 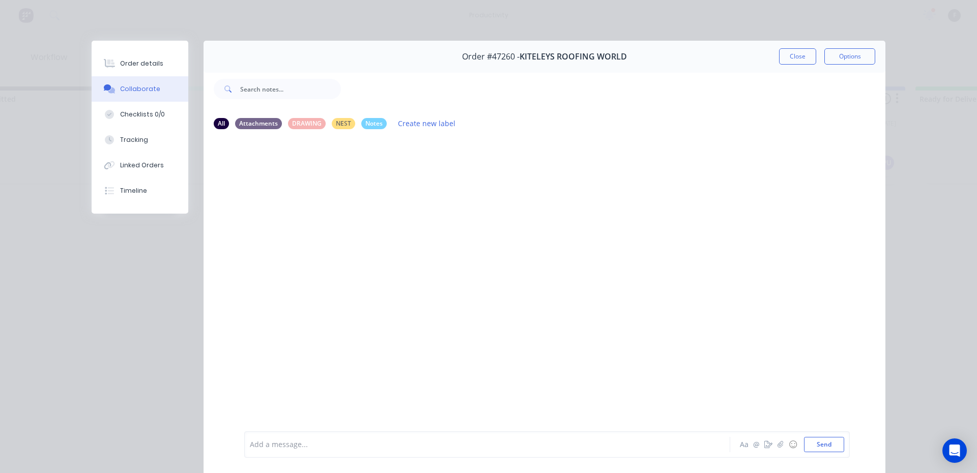 What do you see at coordinates (142, 114) in the screenshot?
I see `div: Checklists 0/0` at bounding box center [142, 114].